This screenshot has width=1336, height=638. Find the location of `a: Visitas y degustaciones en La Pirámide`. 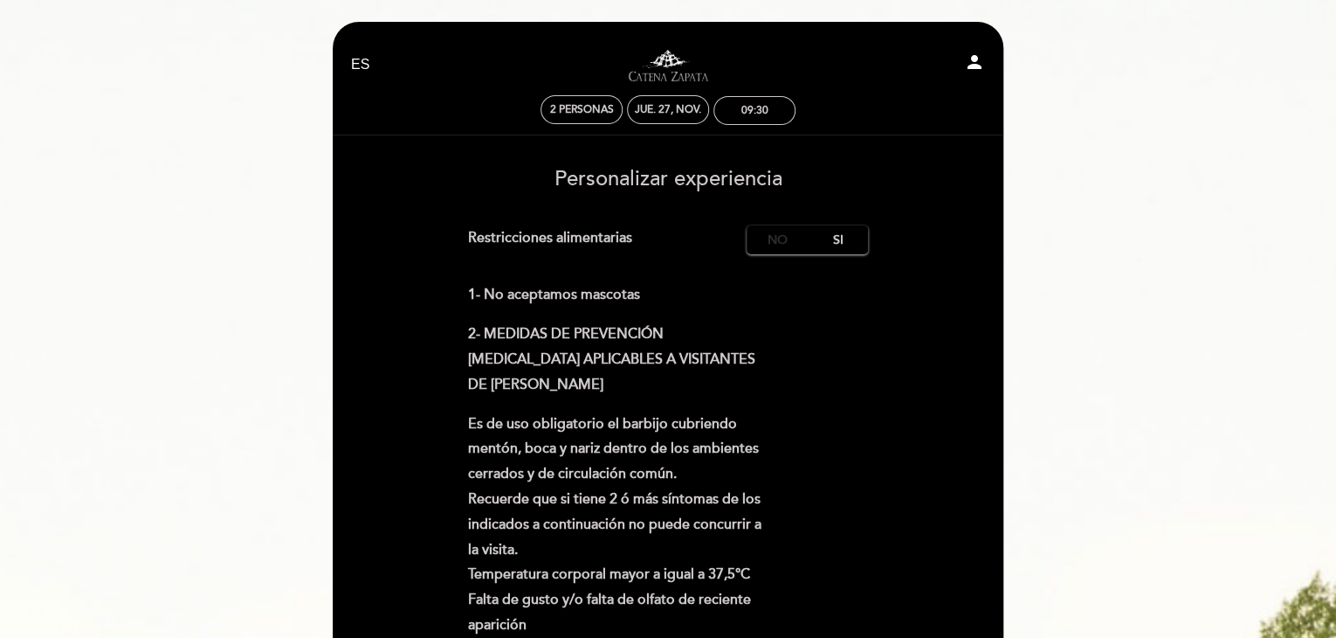

a: Visitas y degustaciones en La Pirámide is located at coordinates (668, 65).